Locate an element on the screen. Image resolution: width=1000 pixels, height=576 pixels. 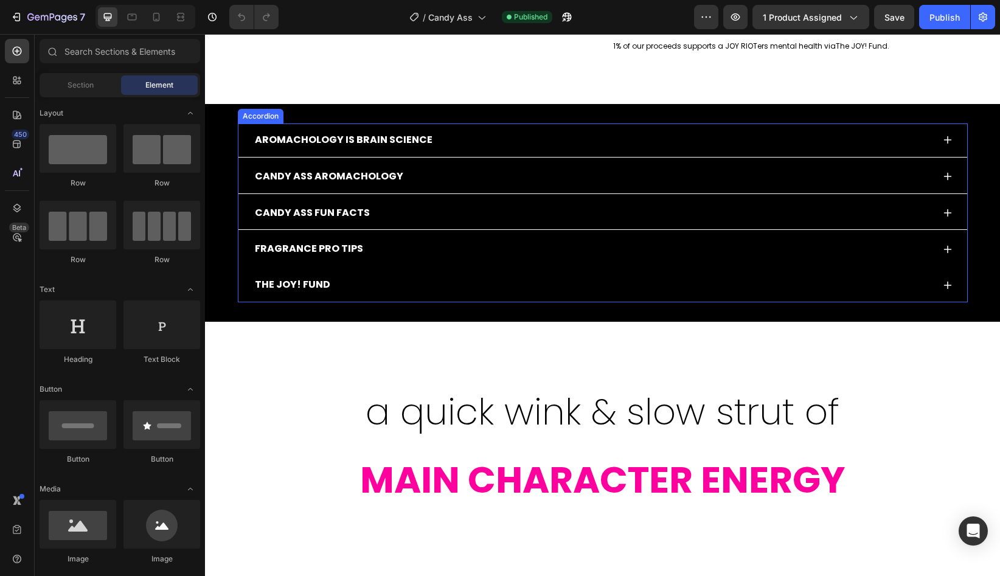
span: The JOY! Fund is located at coordinates (657, 12).